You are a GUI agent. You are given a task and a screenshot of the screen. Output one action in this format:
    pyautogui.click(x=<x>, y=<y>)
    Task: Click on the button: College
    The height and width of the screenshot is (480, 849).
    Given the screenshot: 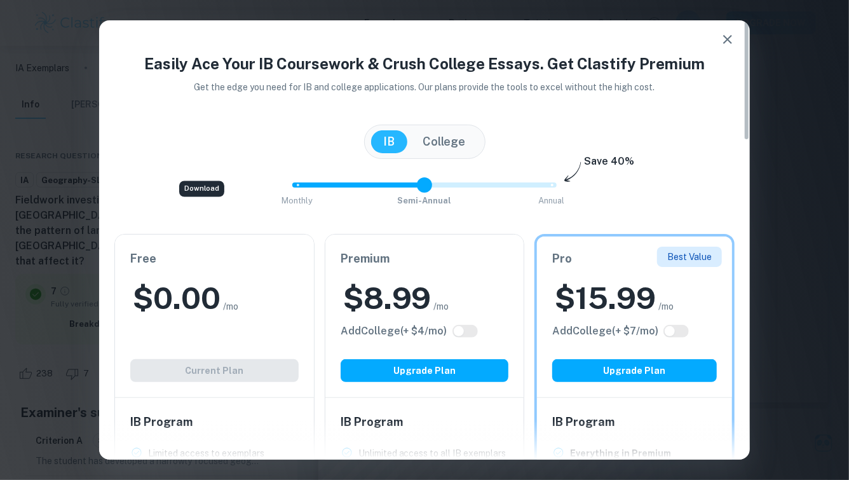 What is the action you would take?
    pyautogui.click(x=444, y=142)
    